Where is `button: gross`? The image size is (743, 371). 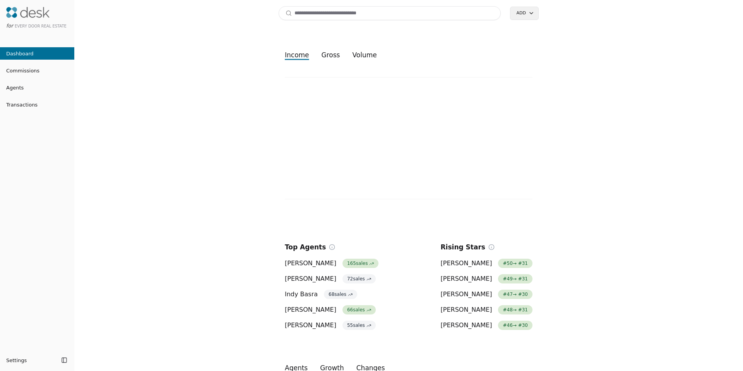 button: gross is located at coordinates (331, 55).